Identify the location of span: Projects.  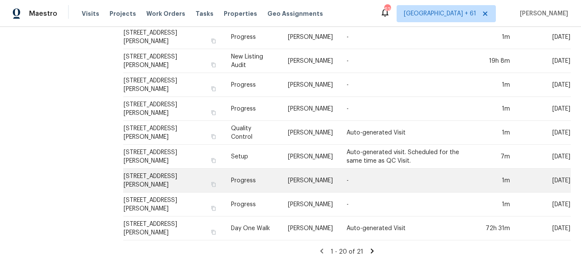
(123, 14).